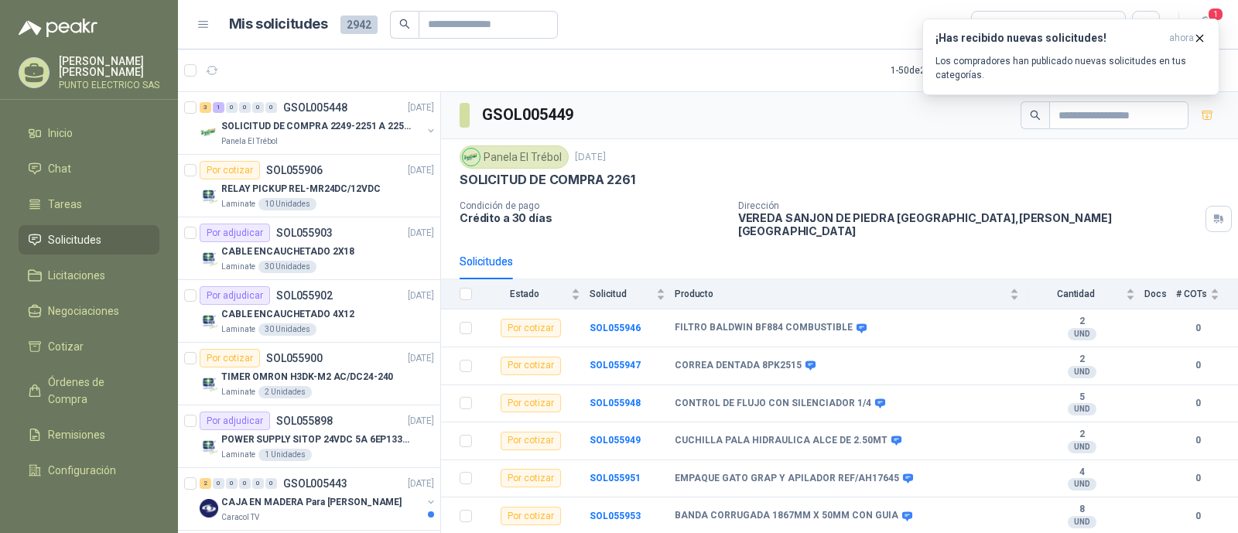 This screenshot has height=533, width=1238. What do you see at coordinates (205, 108) in the screenshot?
I see `div: 3` at bounding box center [205, 108].